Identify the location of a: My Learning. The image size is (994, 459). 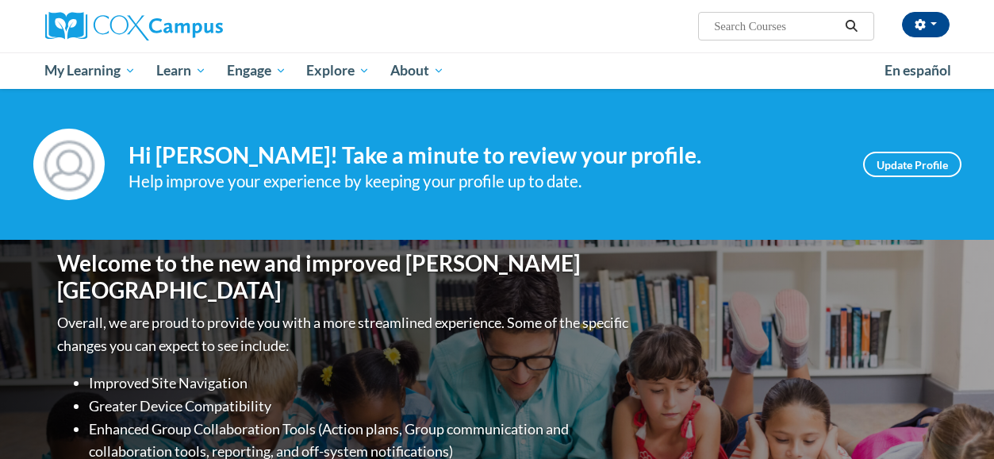
(90, 71).